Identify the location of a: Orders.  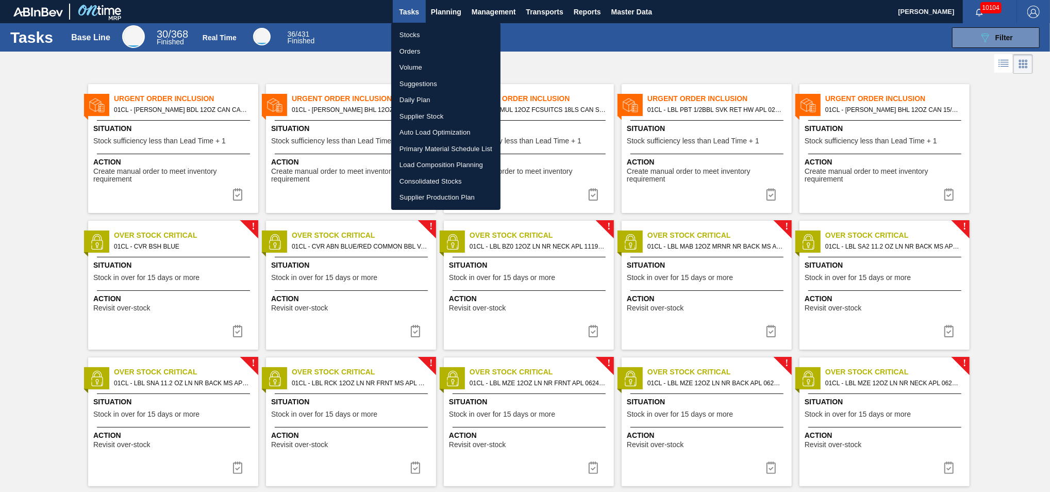
(446, 52).